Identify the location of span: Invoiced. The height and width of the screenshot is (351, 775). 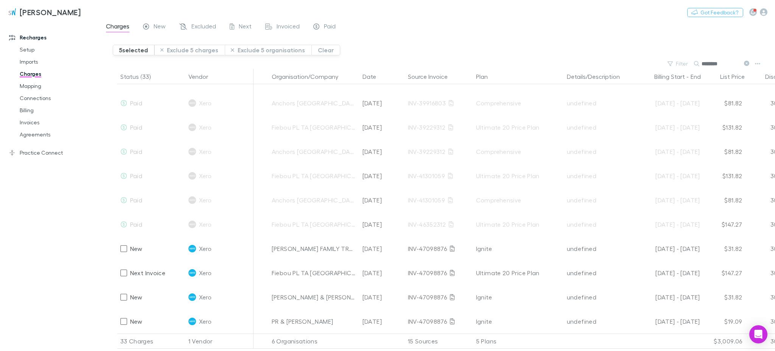
(288, 27).